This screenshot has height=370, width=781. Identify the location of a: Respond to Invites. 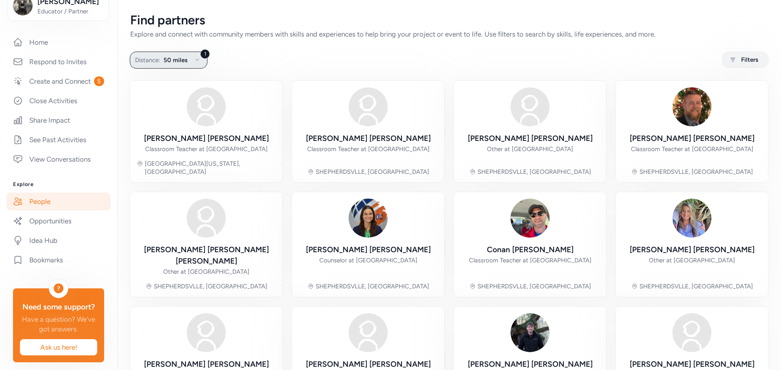
(59, 62).